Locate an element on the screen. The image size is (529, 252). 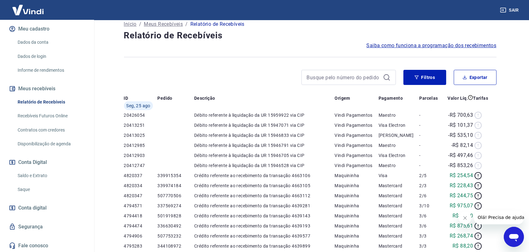
button: Exportar is located at coordinates (475, 77).